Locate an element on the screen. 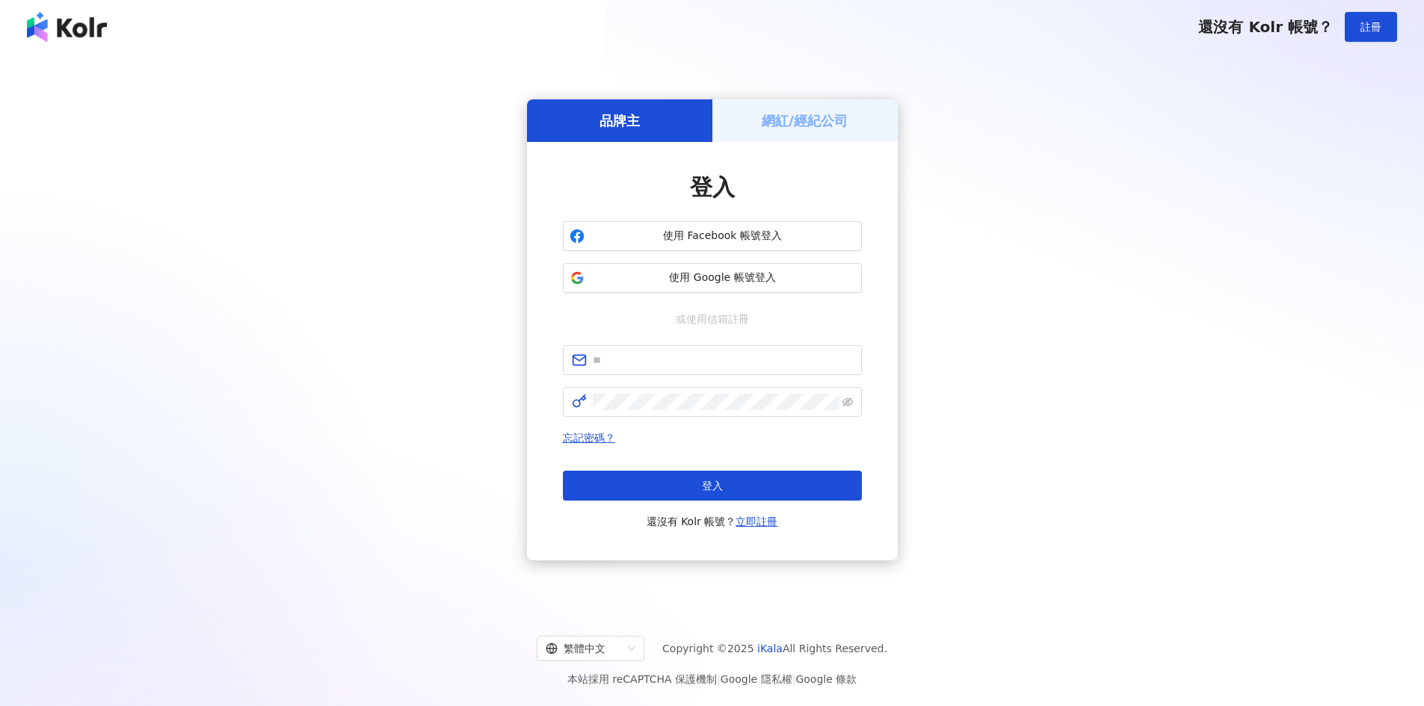 Image resolution: width=1424 pixels, height=706 pixels. span: 註冊 is located at coordinates (1371, 27).